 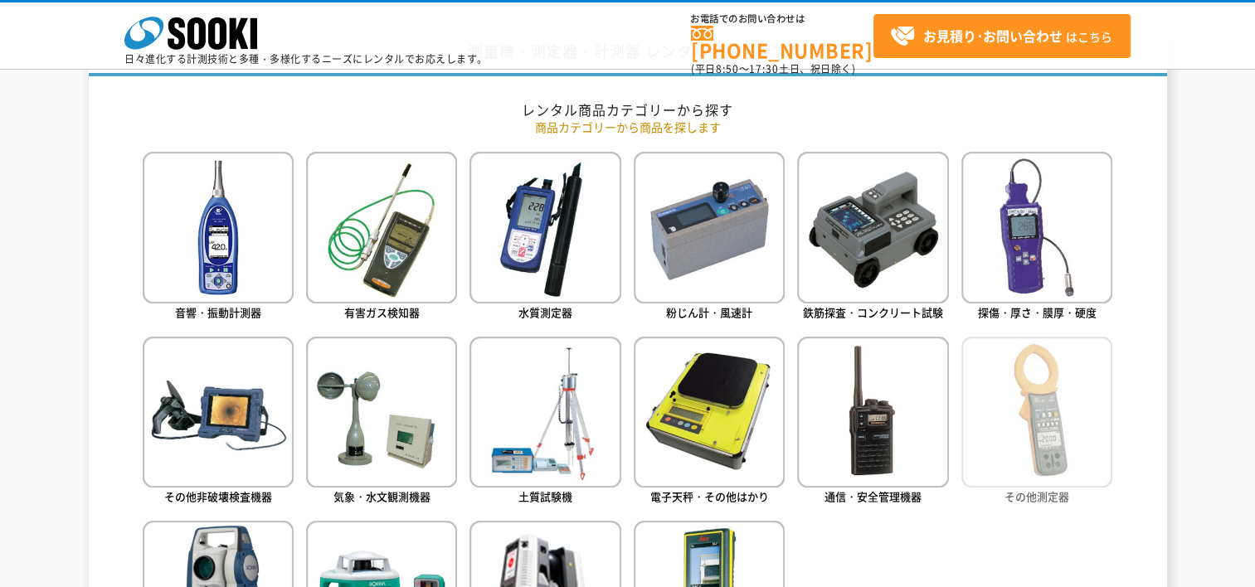 I want to click on span: その他測定器, so click(x=1037, y=496).